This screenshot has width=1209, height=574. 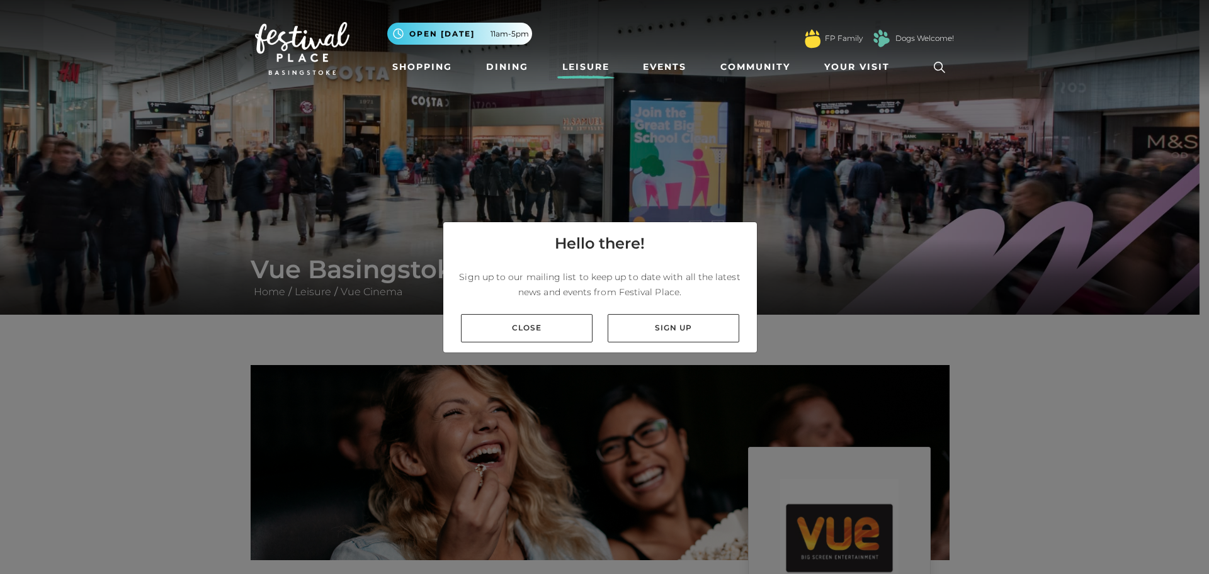 I want to click on span: 11am-5pm, so click(x=509, y=34).